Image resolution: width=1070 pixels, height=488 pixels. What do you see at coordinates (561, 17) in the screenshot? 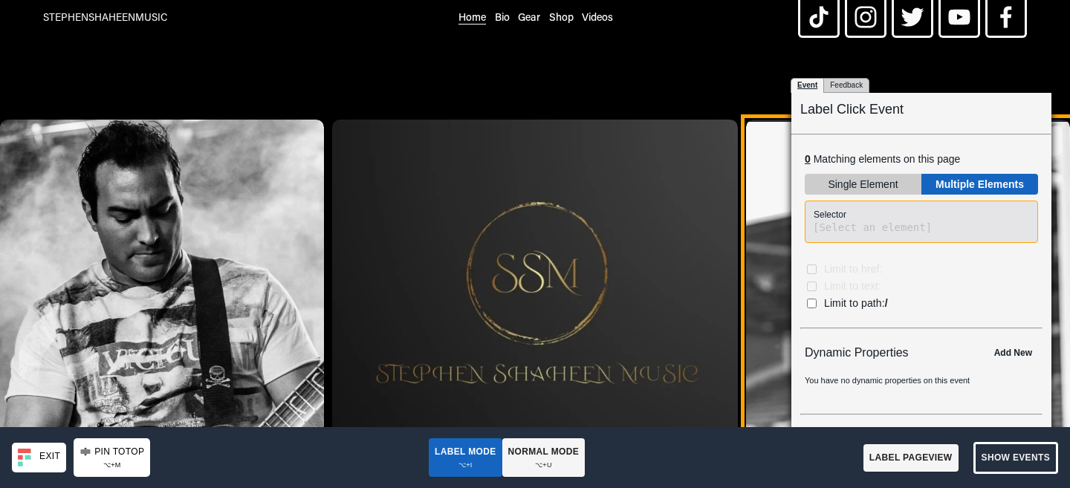
I see `a: Shop` at bounding box center [561, 17].